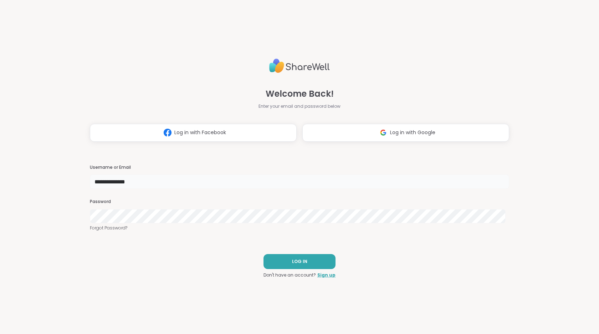  I want to click on span: Enter your email and password below, so click(300, 106).